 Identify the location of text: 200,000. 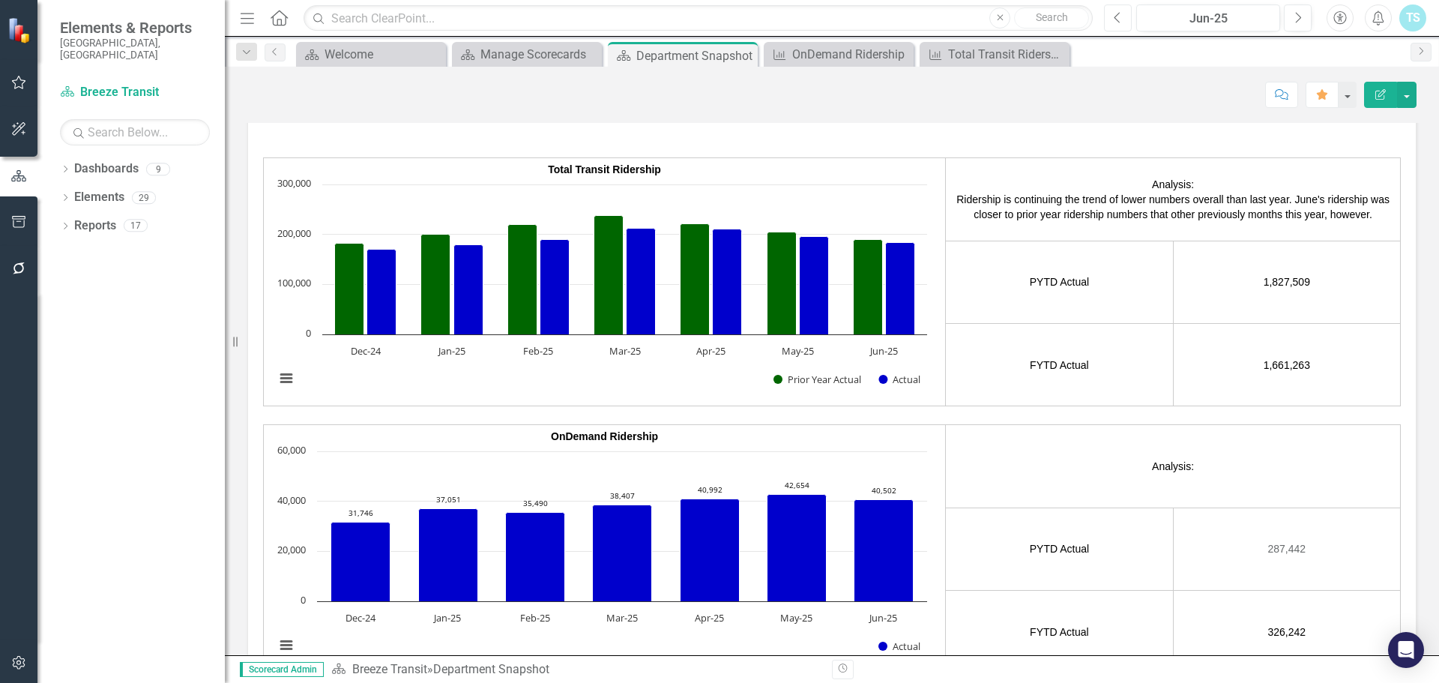
(294, 233).